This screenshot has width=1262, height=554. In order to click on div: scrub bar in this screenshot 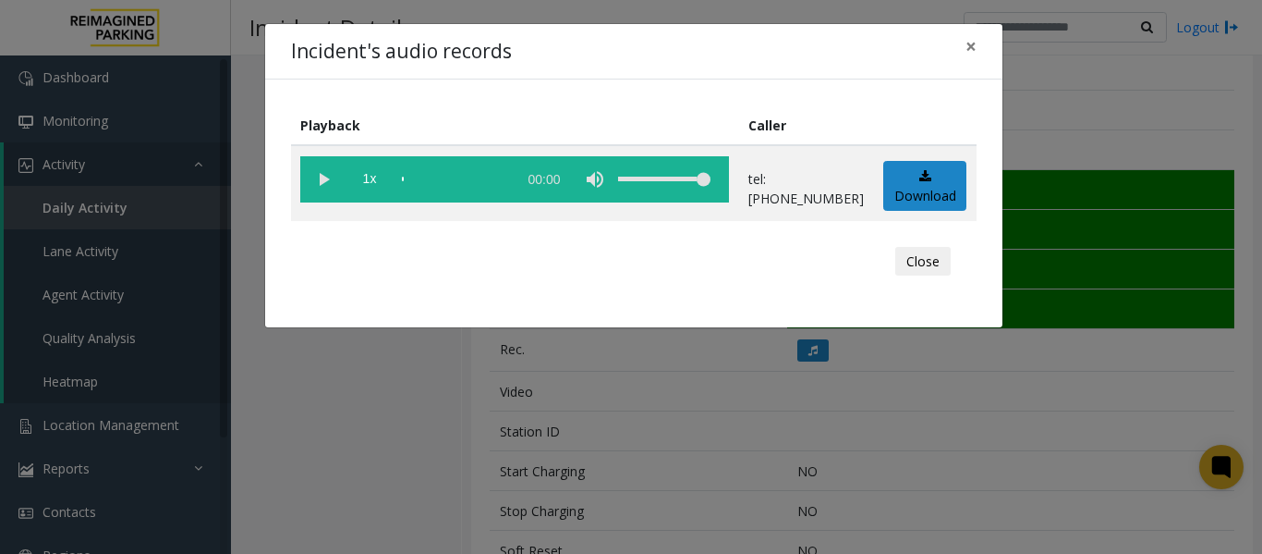, I will do `click(455, 179)`.